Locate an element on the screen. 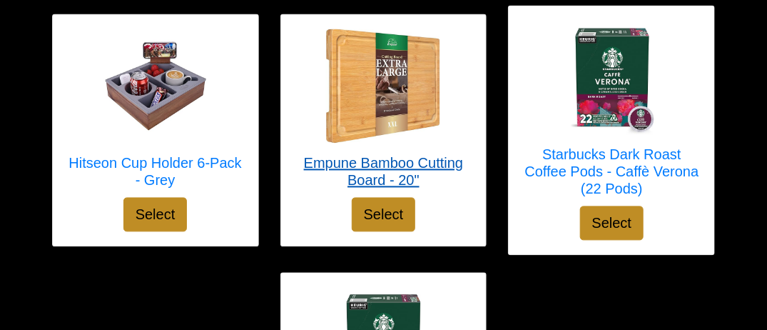  a: Starbucks Dark Roast Coffee Pods - Caffè Verona (22 Pods) Starbucks Dark Roast Coffee Pods - Caff... is located at coordinates (612, 114).